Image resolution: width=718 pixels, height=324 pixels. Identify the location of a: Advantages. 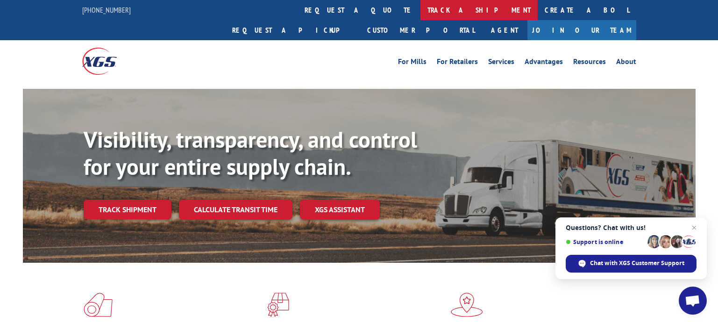
(544, 63).